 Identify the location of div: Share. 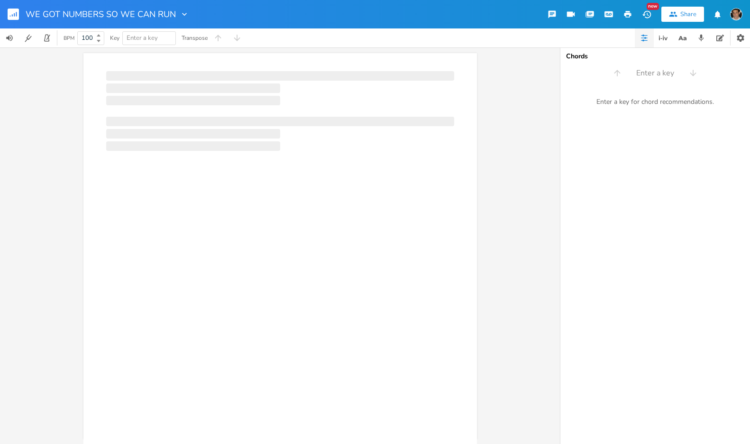
(688, 14).